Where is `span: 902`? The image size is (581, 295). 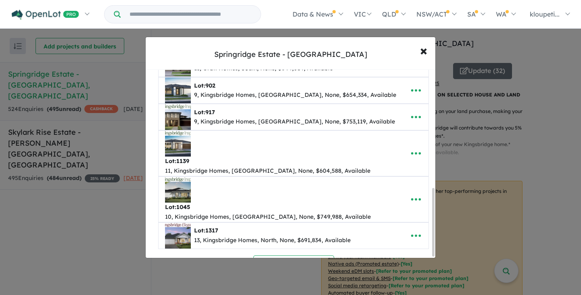 span: 902 is located at coordinates (210, 86).